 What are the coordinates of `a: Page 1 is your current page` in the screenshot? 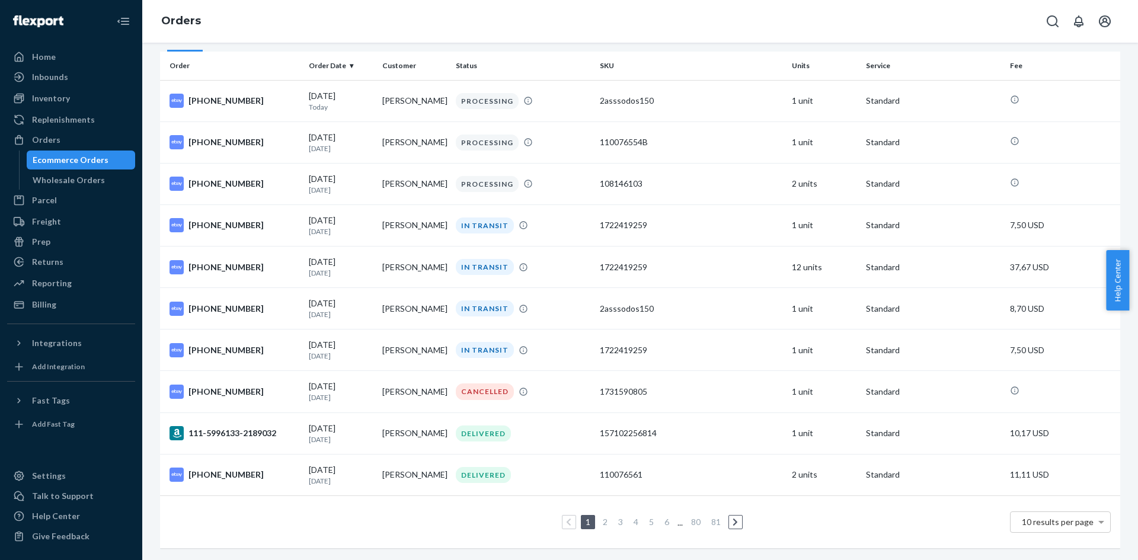 It's located at (588, 522).